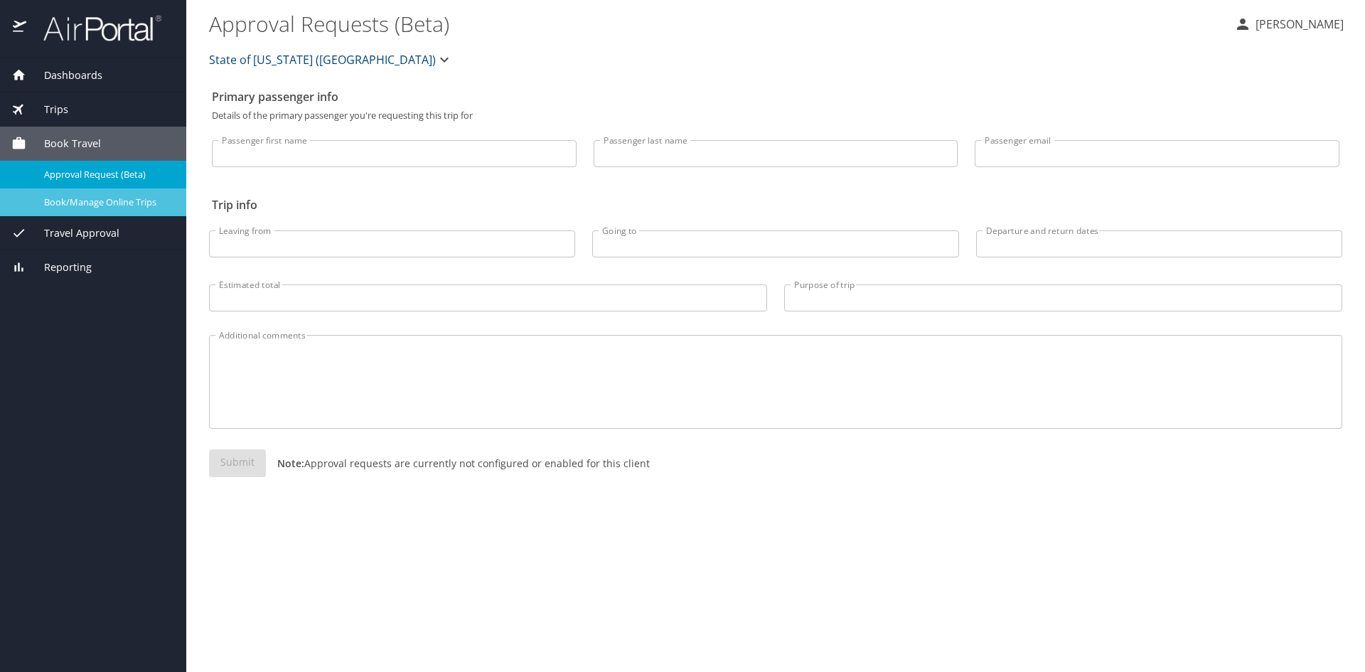 Image resolution: width=1365 pixels, height=672 pixels. I want to click on strong: Note:, so click(291, 463).